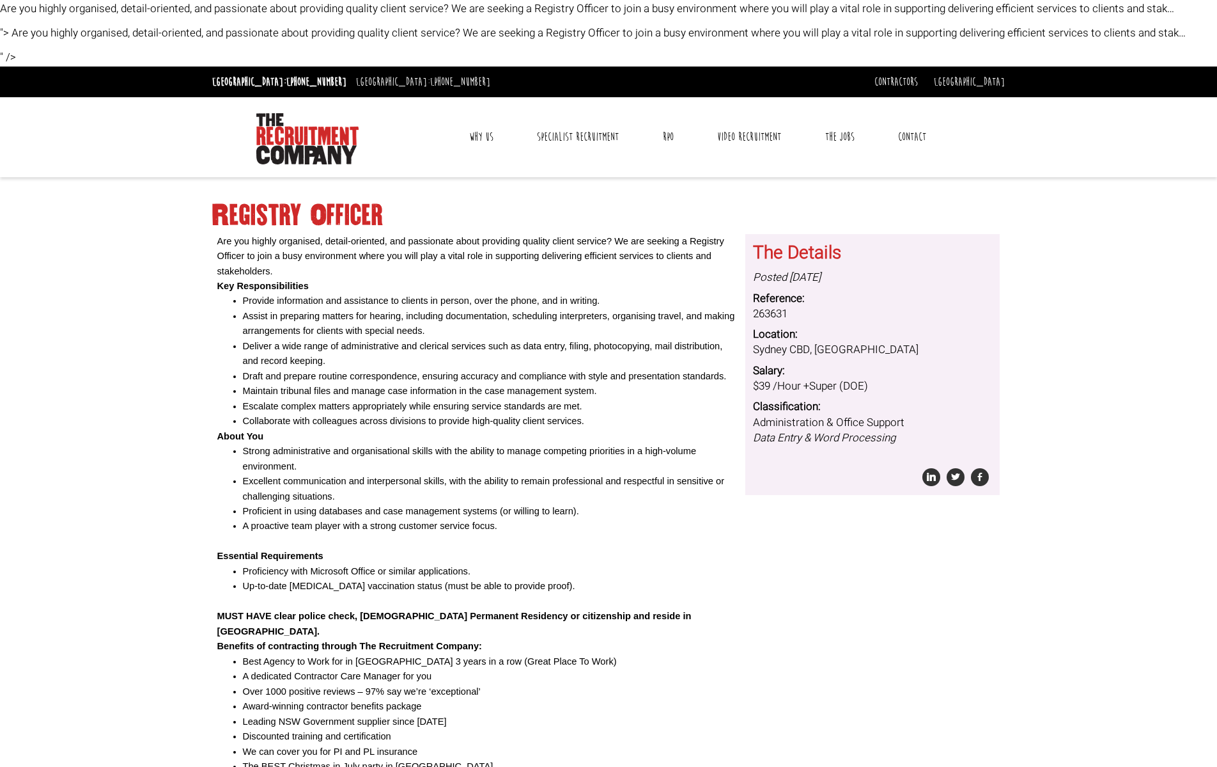 The image size is (1217, 767). What do you see at coordinates (490, 300) in the screenshot?
I see `li: Provide information and assistance to clients in person, over the phone, and in writing.` at bounding box center [490, 300].